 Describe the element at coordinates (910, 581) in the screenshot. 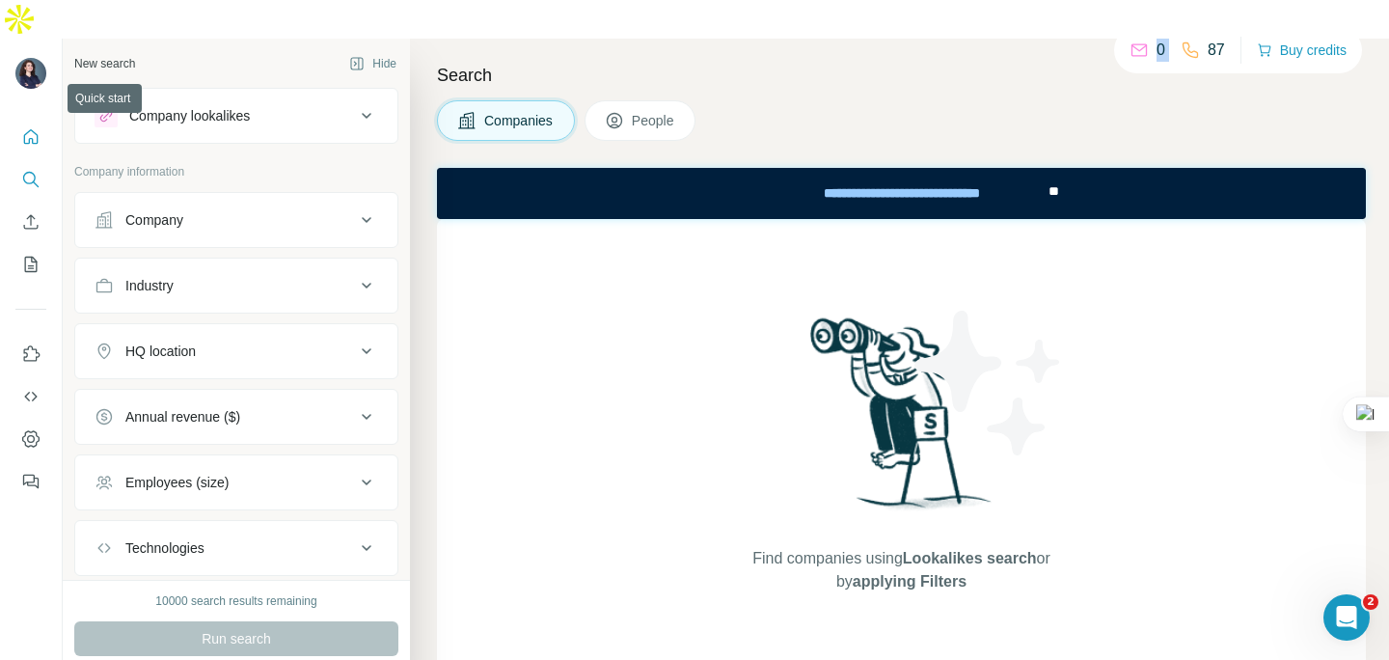

I see `span: applying Filters` at that location.